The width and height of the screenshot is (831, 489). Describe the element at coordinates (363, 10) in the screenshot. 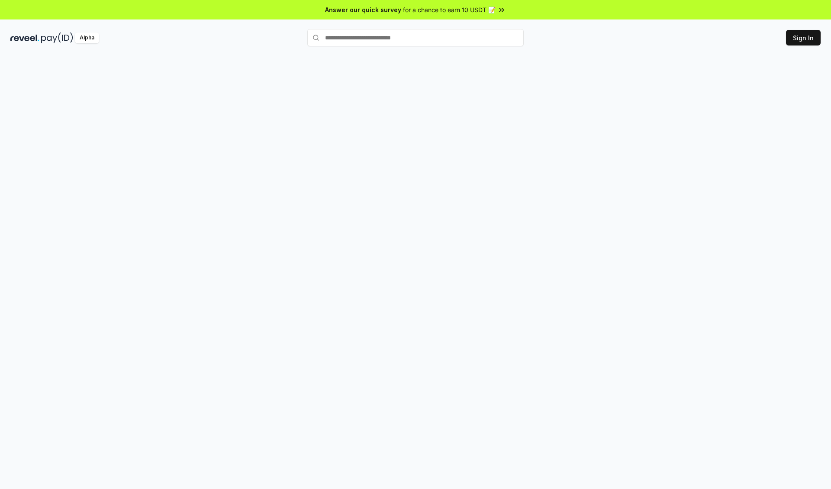

I see `span: Answer our quick survey` at that location.